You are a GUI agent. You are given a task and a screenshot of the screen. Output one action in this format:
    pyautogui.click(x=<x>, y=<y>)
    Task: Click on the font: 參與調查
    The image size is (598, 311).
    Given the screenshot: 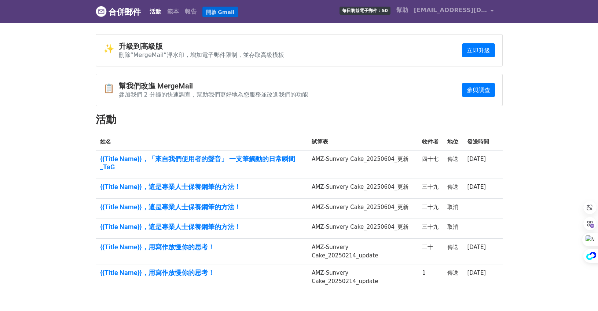 What is the action you would take?
    pyautogui.click(x=479, y=90)
    